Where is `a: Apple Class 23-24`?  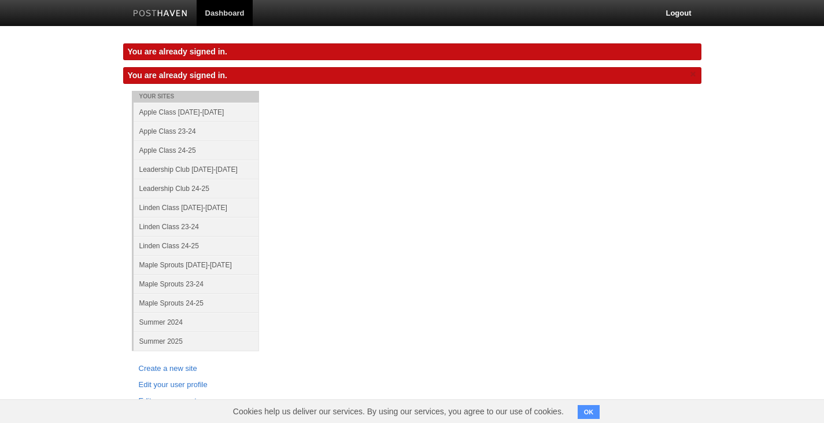
a: Apple Class 23-24 is located at coordinates (196, 131).